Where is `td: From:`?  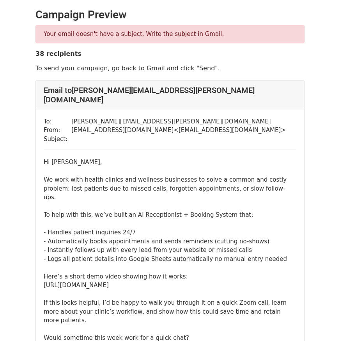 td: From: is located at coordinates (57, 130).